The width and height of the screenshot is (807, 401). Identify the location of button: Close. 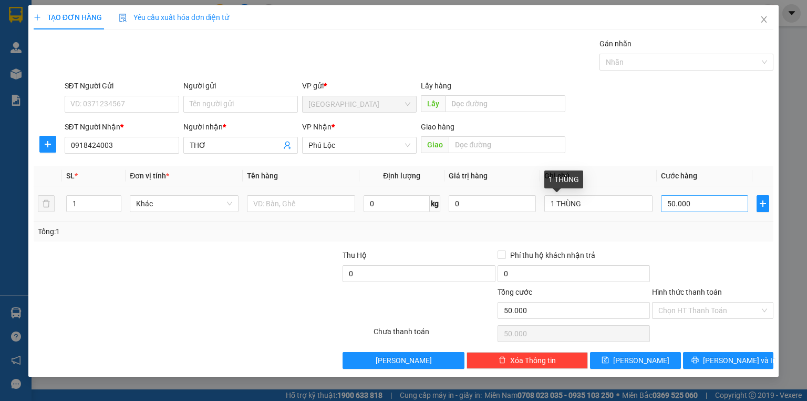
(764, 20).